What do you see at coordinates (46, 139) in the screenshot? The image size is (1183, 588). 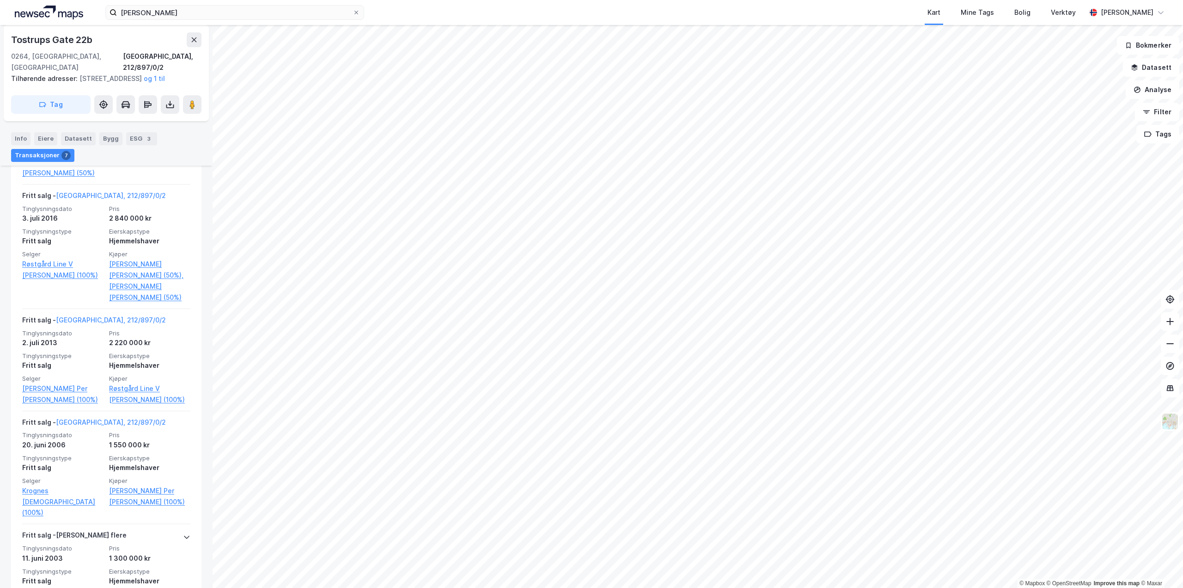 I see `div: Eiere` at bounding box center [46, 139].